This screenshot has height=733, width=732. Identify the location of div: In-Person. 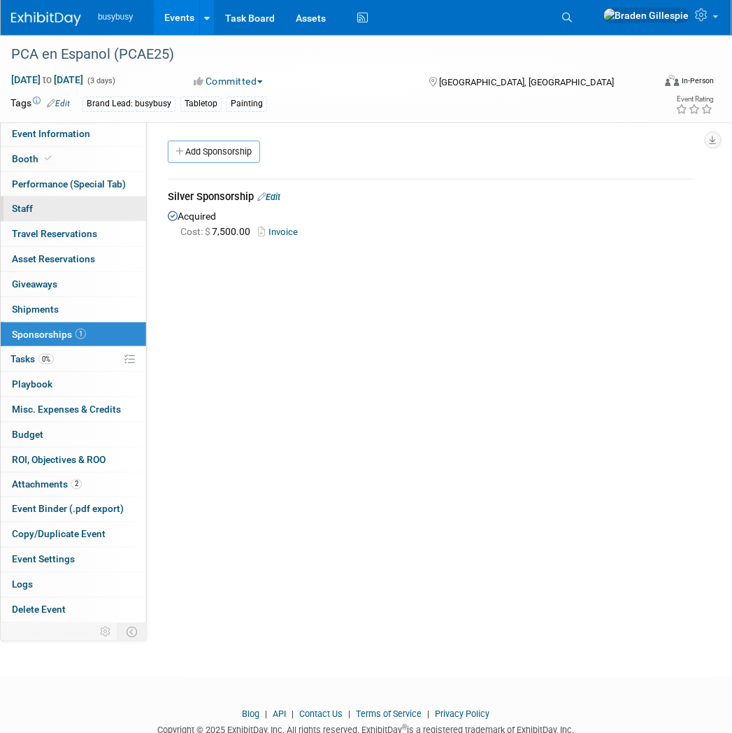
(698, 80).